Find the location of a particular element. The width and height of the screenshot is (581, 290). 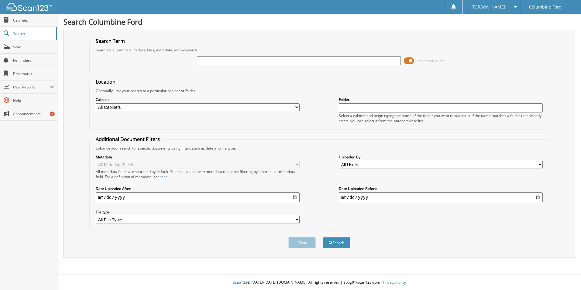

label: Date Uploaded After is located at coordinates (197, 188).